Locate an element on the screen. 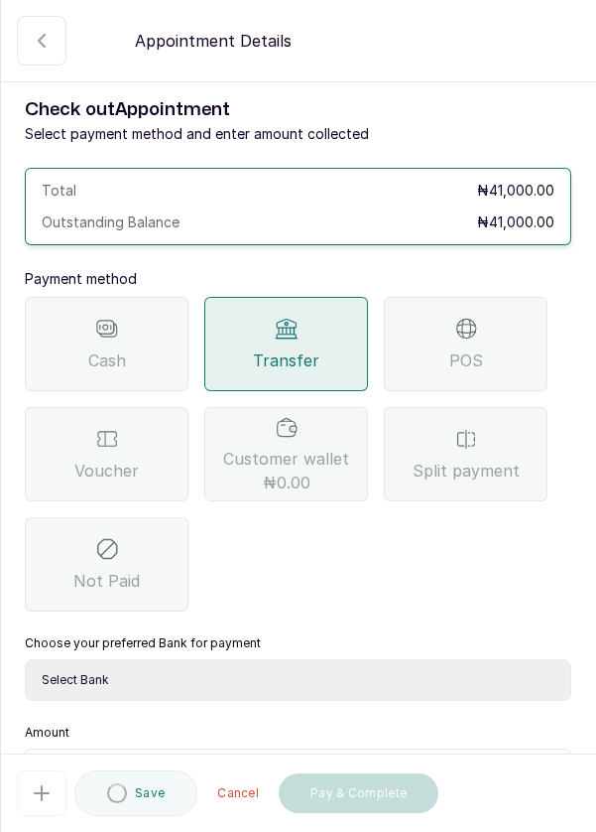 Image resolution: width=596 pixels, height=832 pixels. p: Total is located at coordinates (59, 191).